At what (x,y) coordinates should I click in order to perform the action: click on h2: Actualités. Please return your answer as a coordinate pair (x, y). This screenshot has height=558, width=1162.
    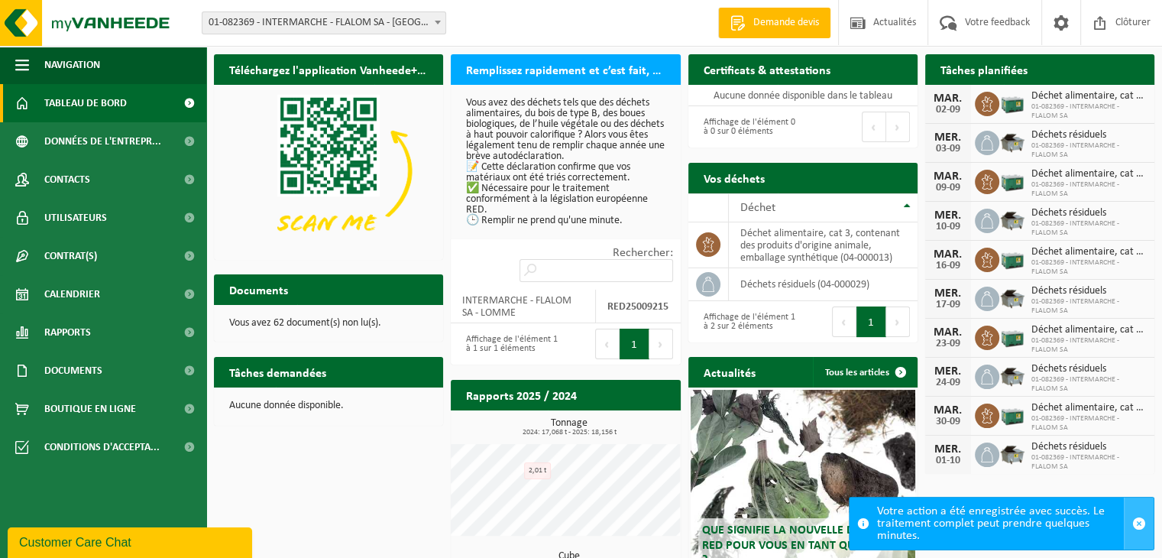
    Looking at the image, I should click on (729, 371).